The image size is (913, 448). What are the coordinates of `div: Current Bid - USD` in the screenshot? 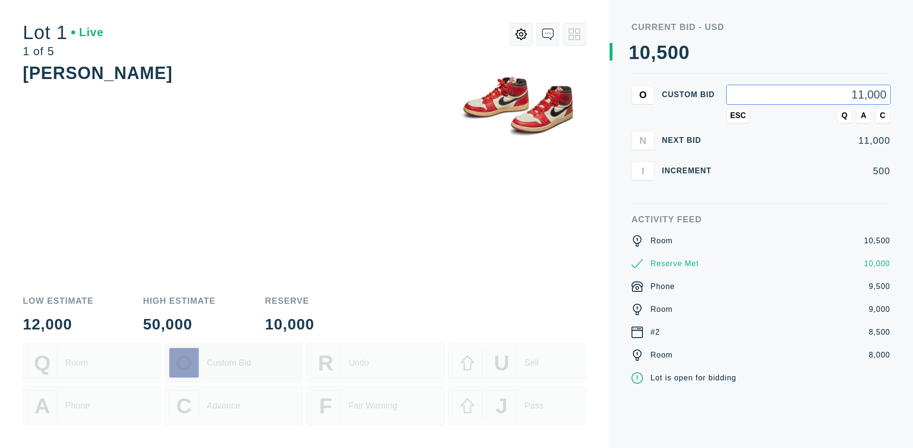 It's located at (761, 27).